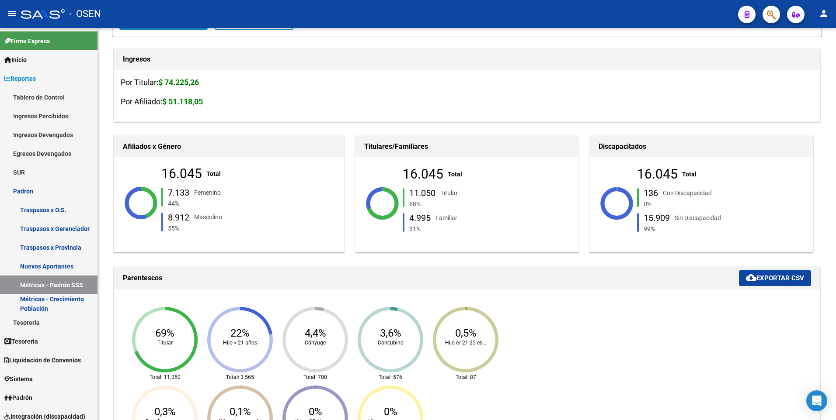 The image size is (836, 420). Describe the element at coordinates (20, 79) in the screenshot. I see `span: Reportes` at that location.